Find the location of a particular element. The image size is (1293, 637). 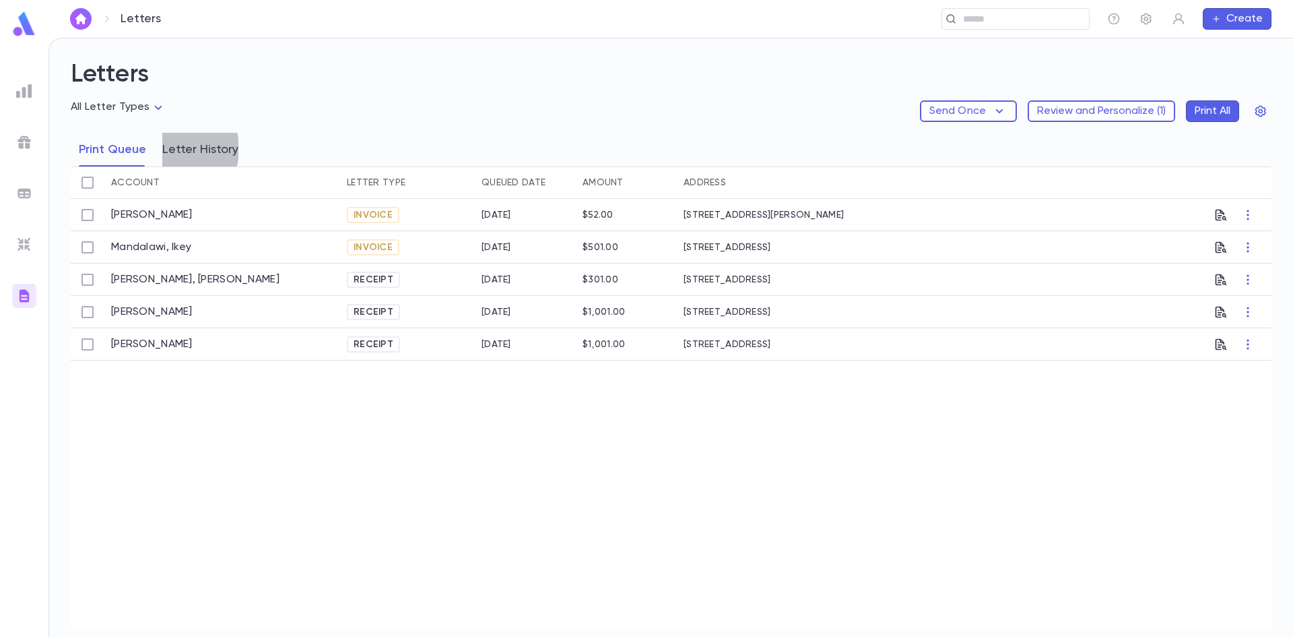

button: Print All is located at coordinates (1213, 111).